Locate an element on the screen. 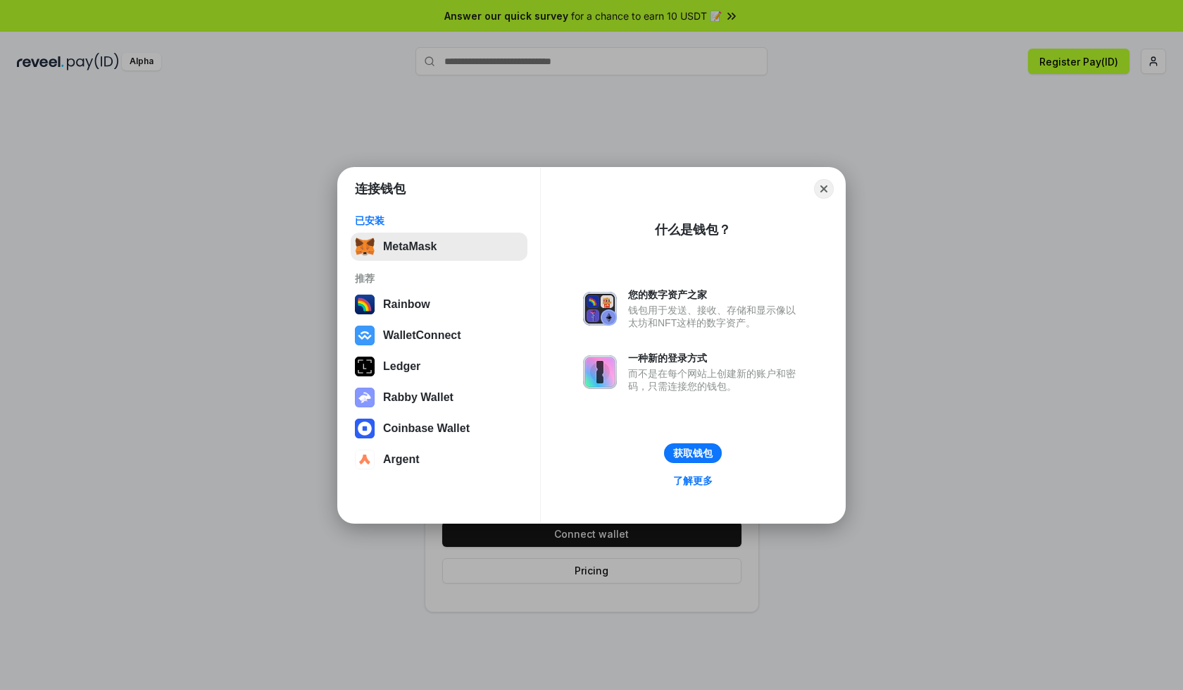 This screenshot has width=1183, height=690. div: MetaMask is located at coordinates (410, 247).